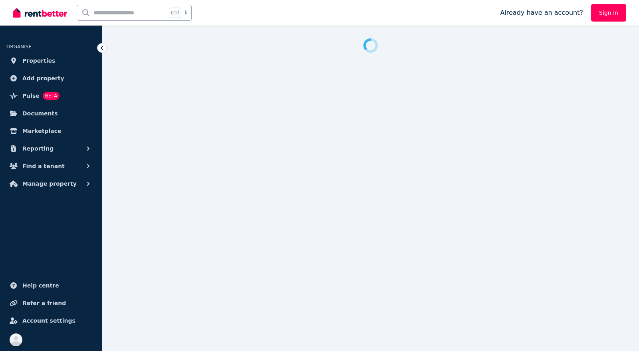  Describe the element at coordinates (51, 184) in the screenshot. I see `button: Manage property` at that location.